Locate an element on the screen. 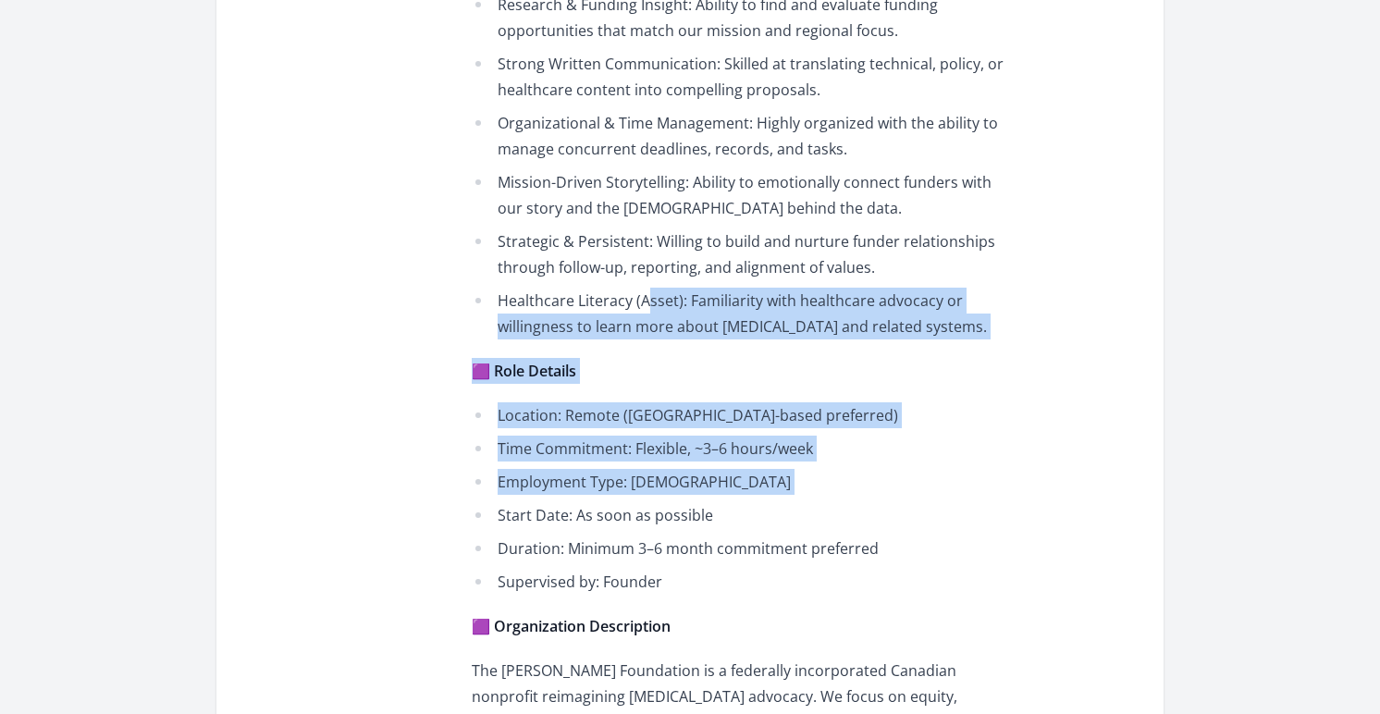 The height and width of the screenshot is (714, 1380). li: Strategic & Persistent: Willing to build and nurture funder relationships through follow-up, repo... is located at coordinates (742, 254).